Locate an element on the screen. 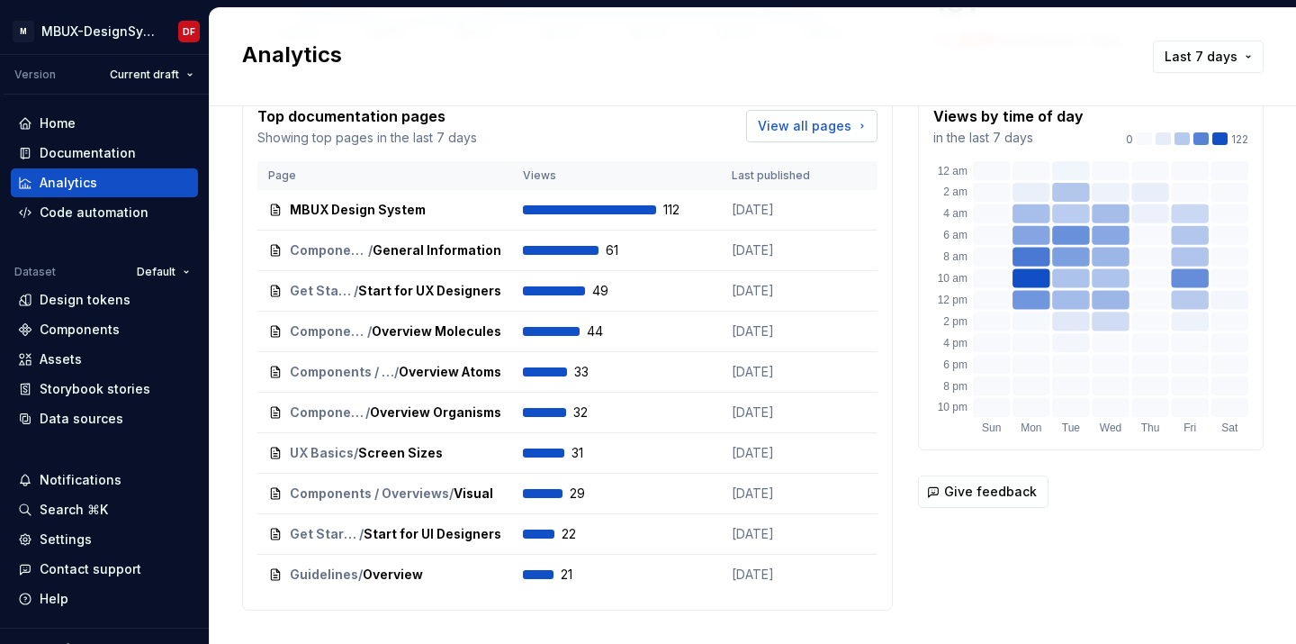 The image size is (1296, 644). span: Components / Molecules is located at coordinates (329, 331).